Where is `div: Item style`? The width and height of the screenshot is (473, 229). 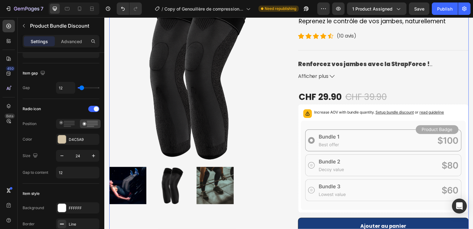
div: Item style is located at coordinates (31, 193).